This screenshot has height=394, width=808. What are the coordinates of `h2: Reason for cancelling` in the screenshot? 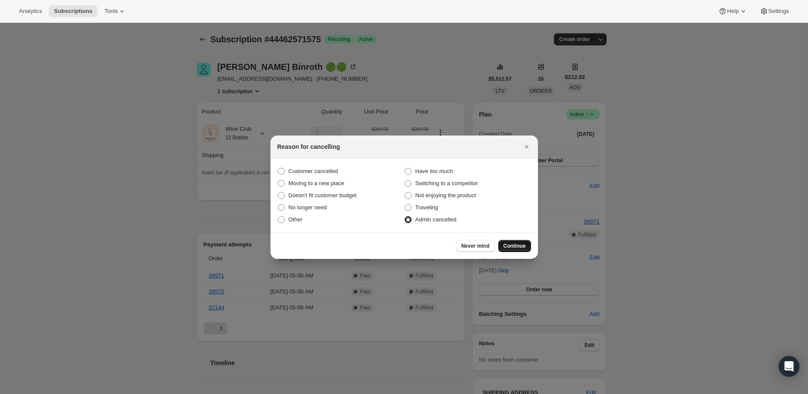 It's located at (309, 147).